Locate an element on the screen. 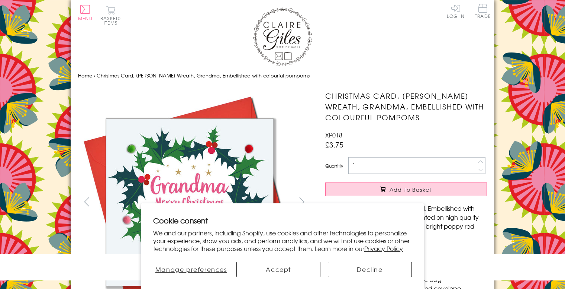 Image resolution: width=565 pixels, height=289 pixels. button: Decline is located at coordinates (370, 269).